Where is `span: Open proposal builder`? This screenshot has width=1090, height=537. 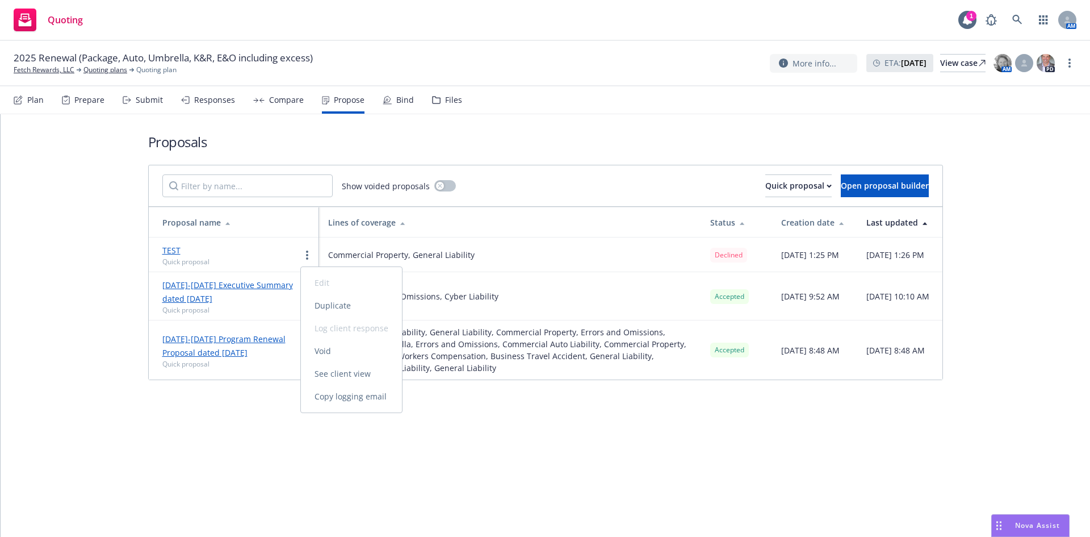
span: Open proposal builder is located at coordinates (885, 185).